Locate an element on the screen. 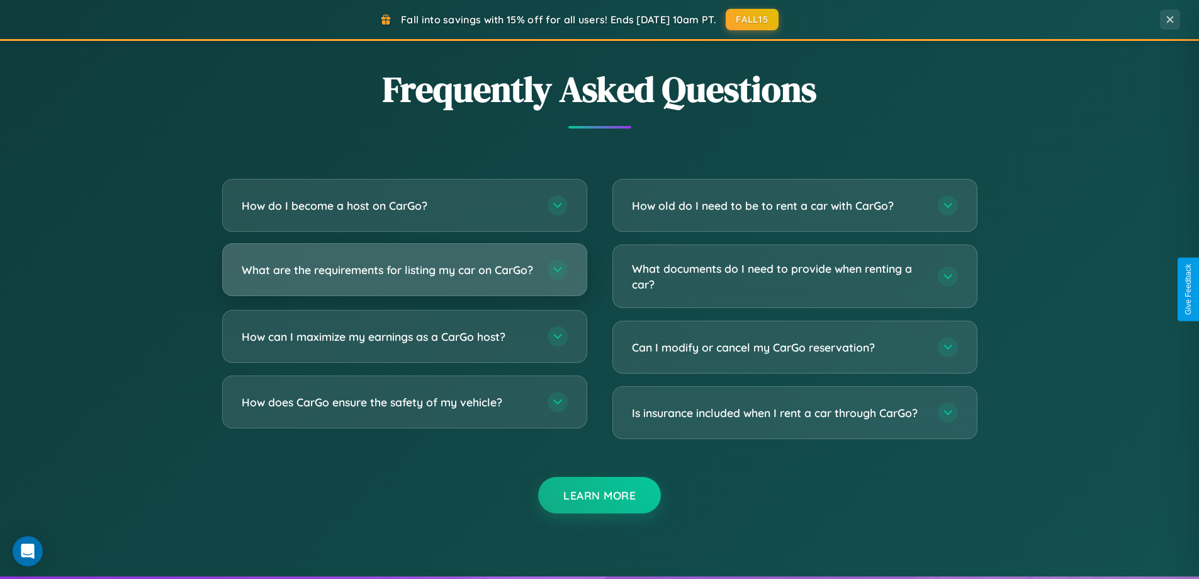 The image size is (1199, 579). div: Give Feedback is located at coordinates (1189, 289).